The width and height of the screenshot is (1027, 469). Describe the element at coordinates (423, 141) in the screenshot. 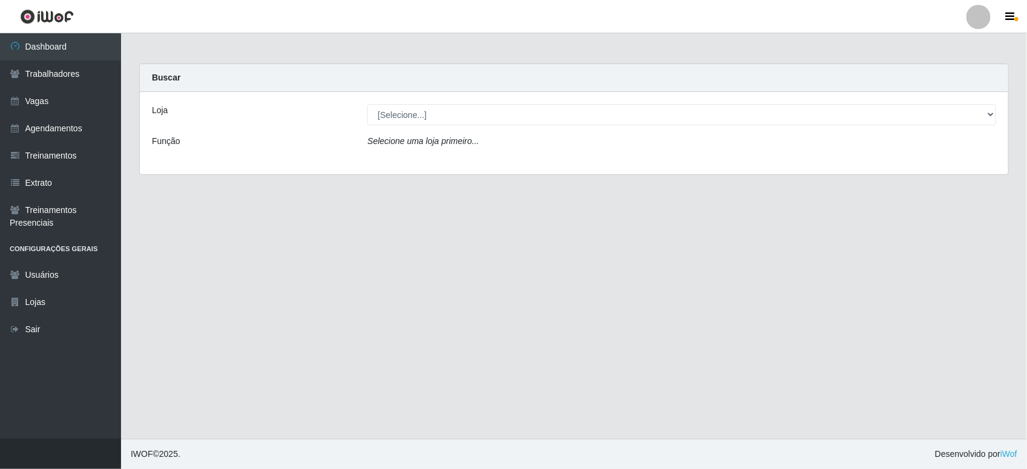

I see `i: Selecione uma loja primeiro...` at that location.